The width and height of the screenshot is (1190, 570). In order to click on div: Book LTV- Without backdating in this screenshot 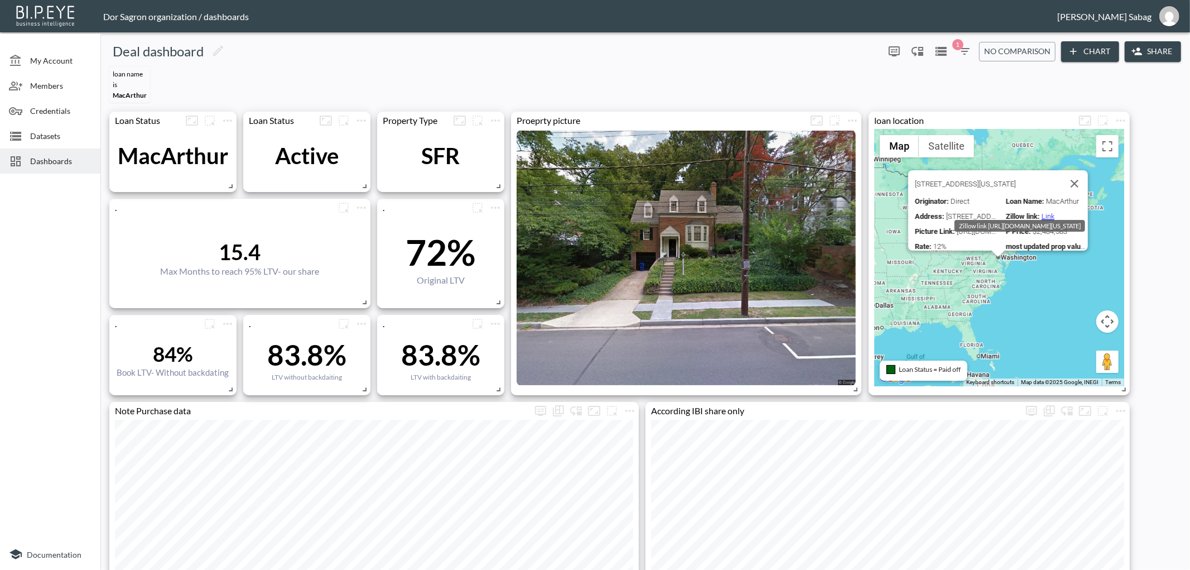, I will do `click(173, 372)`.